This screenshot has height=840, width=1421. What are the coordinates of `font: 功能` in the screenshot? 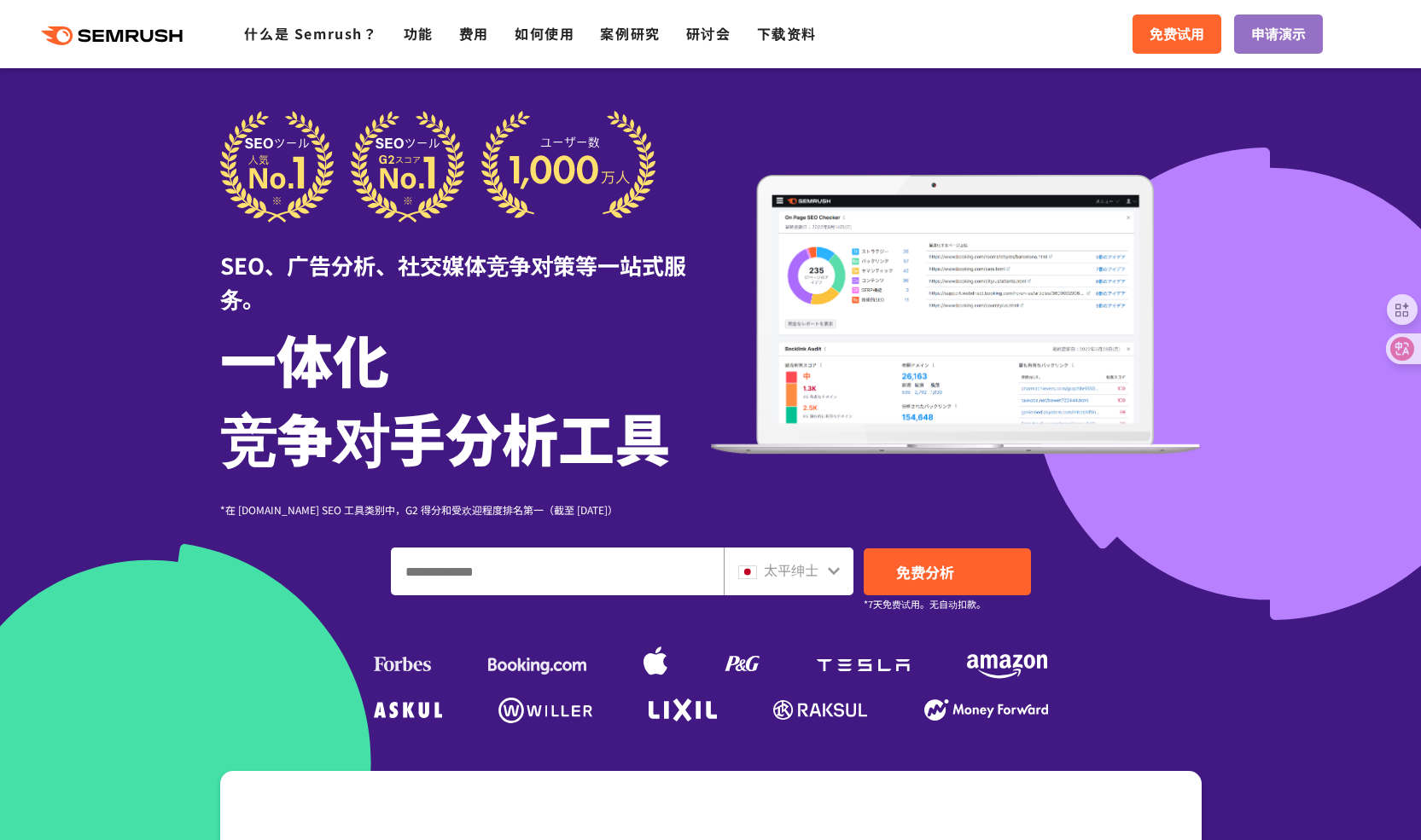 It's located at (418, 33).